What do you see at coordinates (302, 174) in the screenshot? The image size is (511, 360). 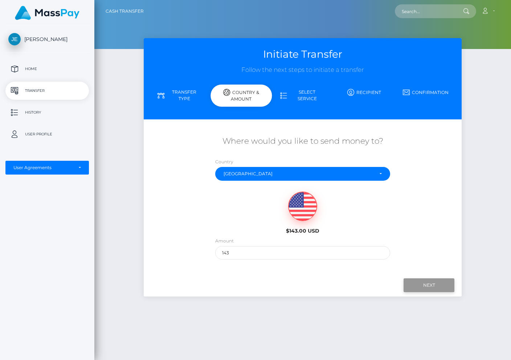 I see `button: United States` at bounding box center [302, 174].